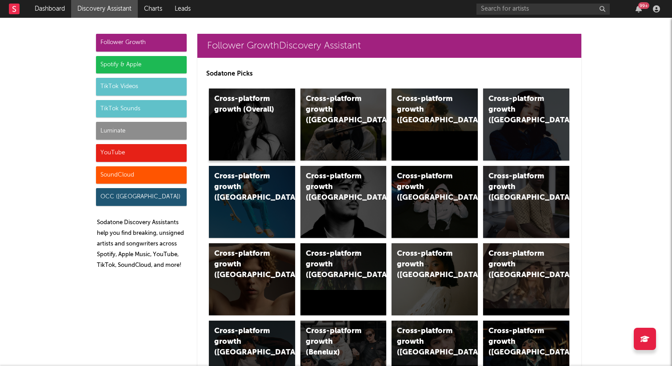  What do you see at coordinates (142, 244) in the screenshot?
I see `p: Sodatone Discovery Assistants help you find breaking, unsigned artists and songwriters across Spo...` at bounding box center [142, 244].